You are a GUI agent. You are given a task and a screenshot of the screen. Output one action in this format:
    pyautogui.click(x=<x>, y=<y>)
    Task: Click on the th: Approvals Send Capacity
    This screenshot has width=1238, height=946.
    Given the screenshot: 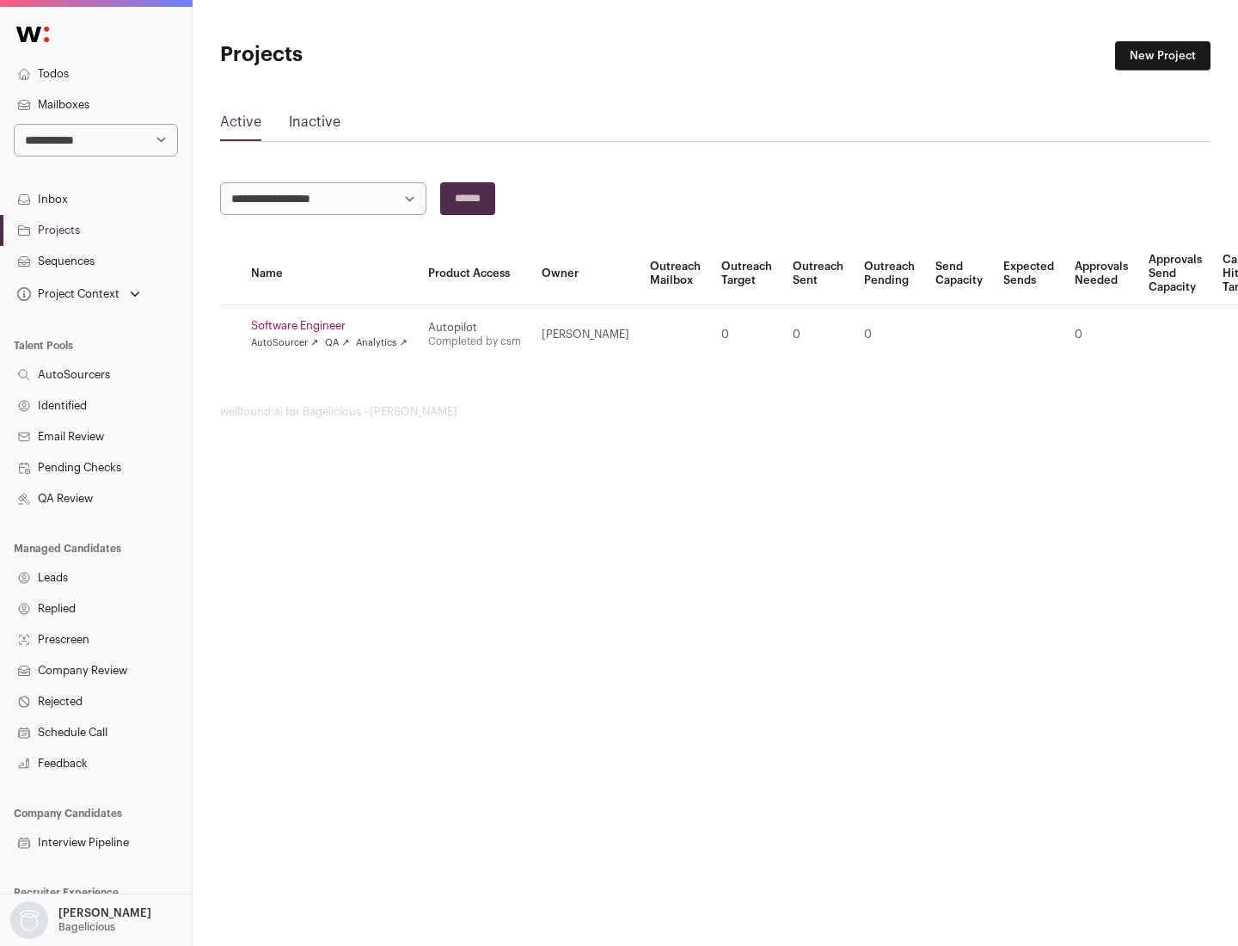 What is the action you would take?
    pyautogui.click(x=1175, y=273)
    